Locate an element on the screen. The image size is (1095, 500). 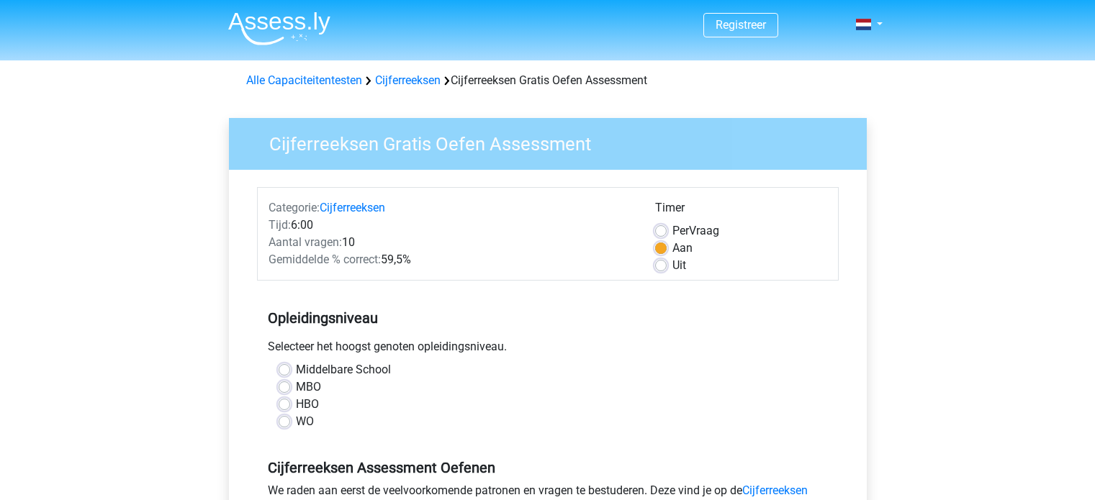
label: Aan is located at coordinates (683, 248).